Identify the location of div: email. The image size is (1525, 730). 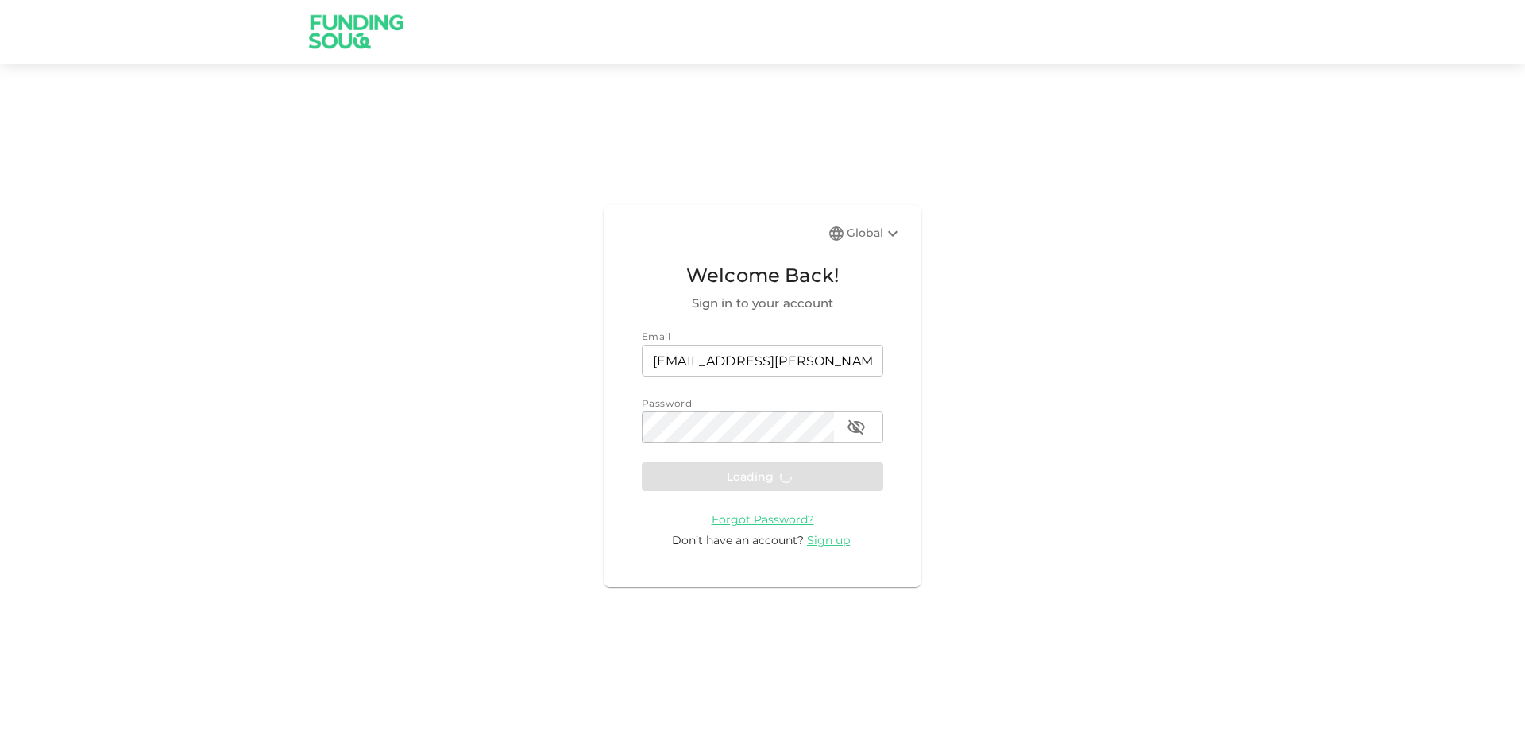
(762, 361).